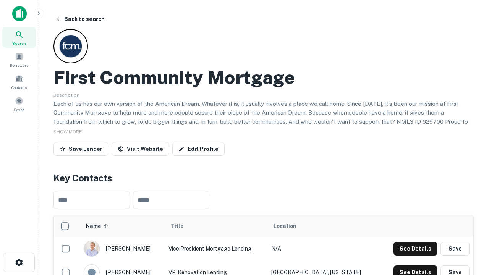  I want to click on span: Name, so click(98, 226).